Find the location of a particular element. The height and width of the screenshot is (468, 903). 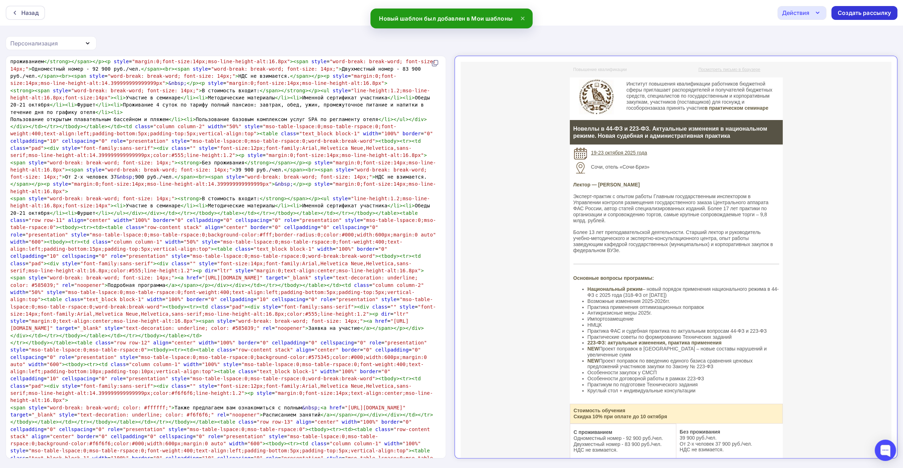

p: Более 13 лет преподавательской деятельности. Старший лектор и руководитель учебно-методического и... is located at coordinates (216, 179).